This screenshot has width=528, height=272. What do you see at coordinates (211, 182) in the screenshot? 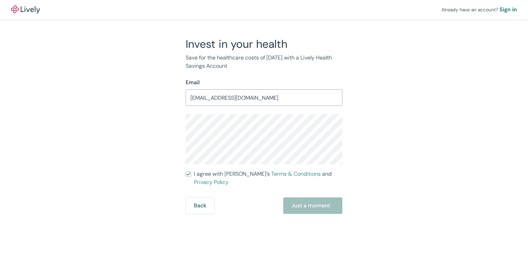
I see `a: Privacy Policy` at bounding box center [211, 182].